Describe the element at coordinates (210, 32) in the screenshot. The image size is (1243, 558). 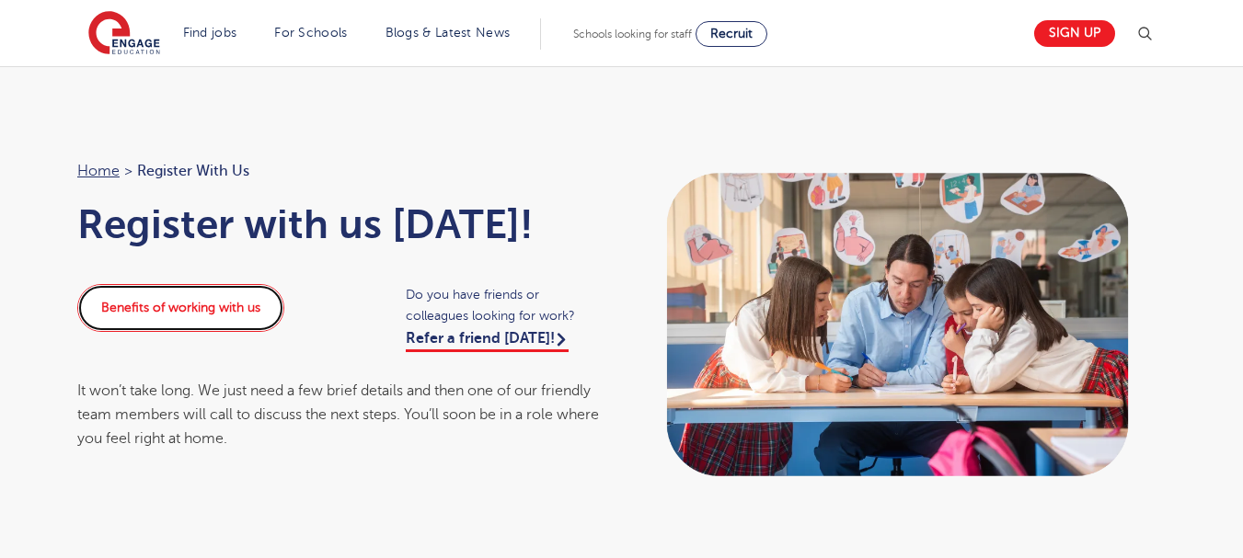
I see `a: Find jobs` at that location.